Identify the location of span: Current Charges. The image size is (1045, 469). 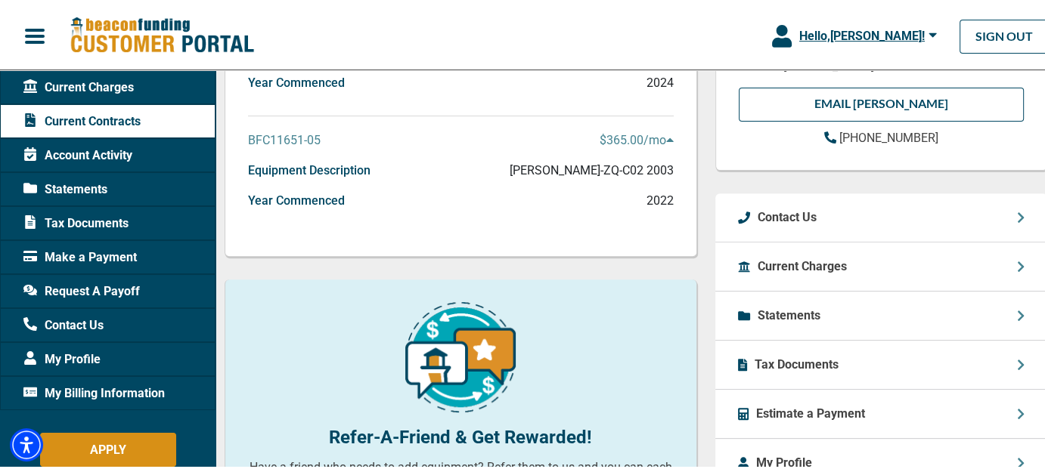
(79, 85).